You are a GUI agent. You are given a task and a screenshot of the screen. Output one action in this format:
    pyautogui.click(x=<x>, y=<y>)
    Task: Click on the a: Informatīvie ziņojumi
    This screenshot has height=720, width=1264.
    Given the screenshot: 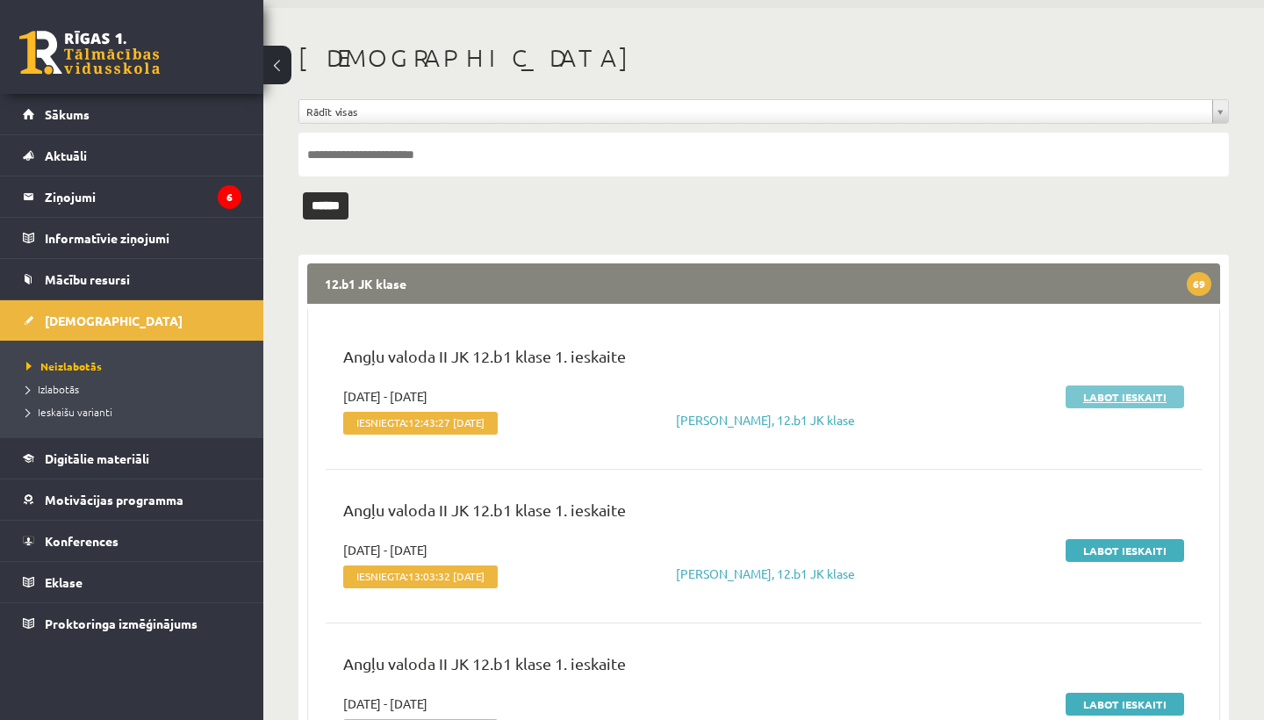 What is the action you would take?
    pyautogui.click(x=132, y=238)
    